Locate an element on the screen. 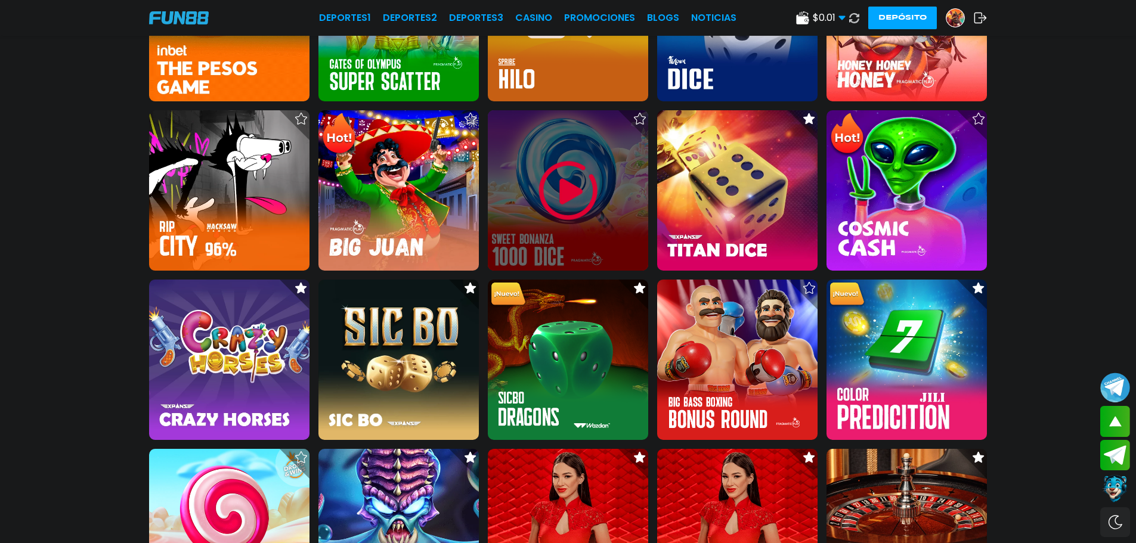  button: Join telegram channel is located at coordinates (1115, 388).